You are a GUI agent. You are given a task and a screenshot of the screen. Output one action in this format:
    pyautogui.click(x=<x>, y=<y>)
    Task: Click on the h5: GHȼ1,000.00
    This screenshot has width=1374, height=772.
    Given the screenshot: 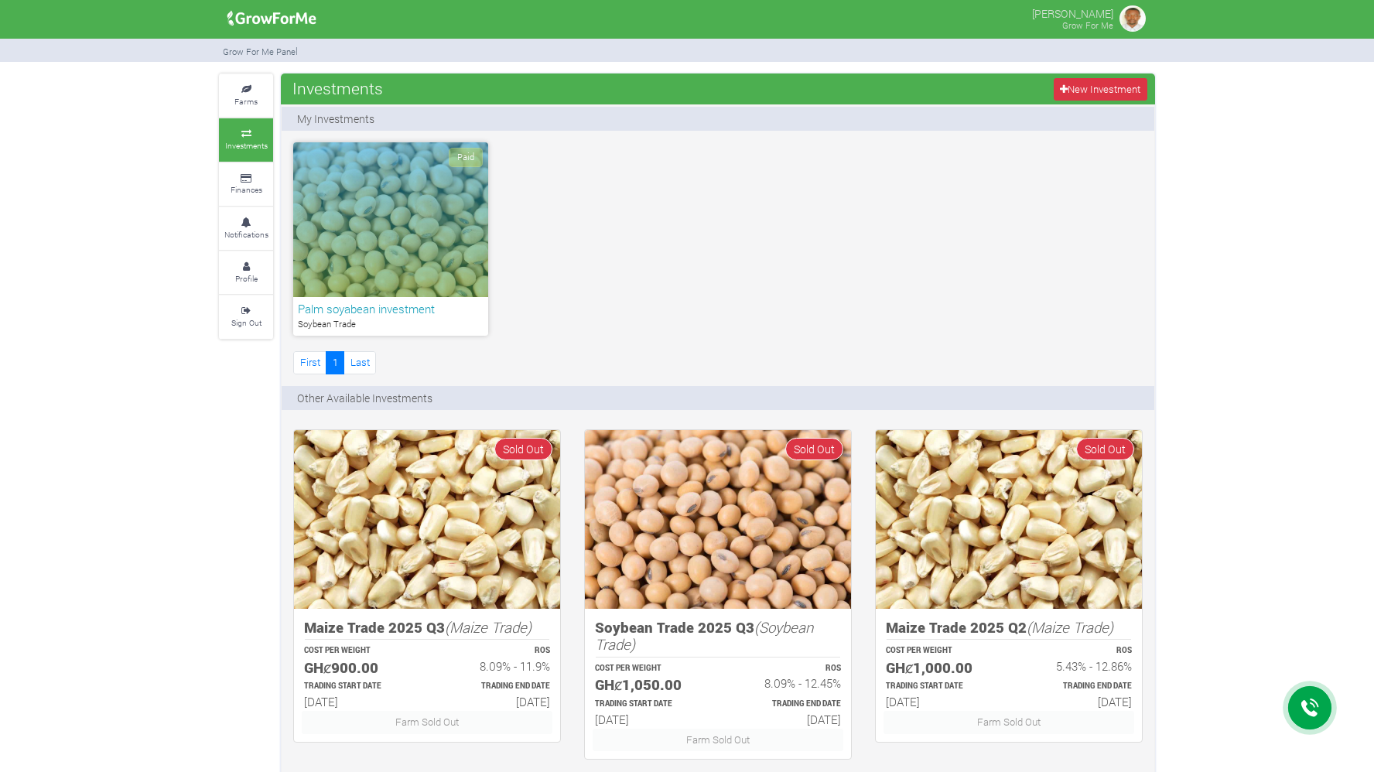 What is the action you would take?
    pyautogui.click(x=940, y=667)
    